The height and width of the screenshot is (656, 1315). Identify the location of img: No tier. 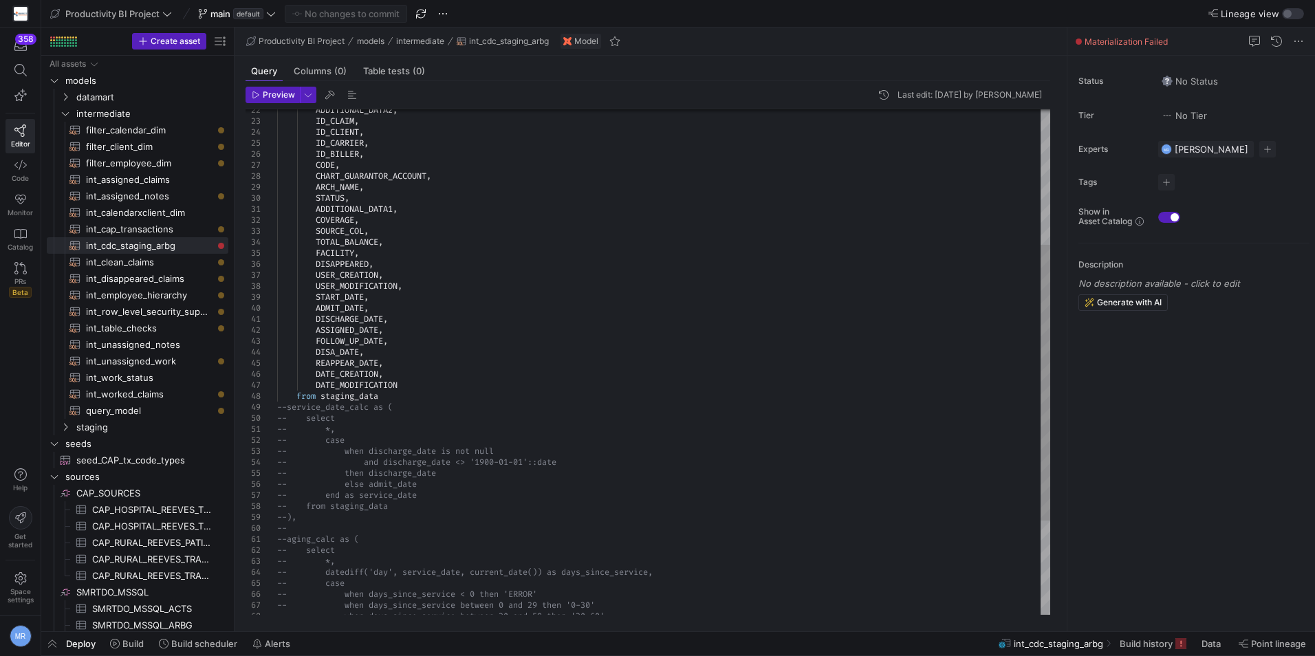
(1167, 116).